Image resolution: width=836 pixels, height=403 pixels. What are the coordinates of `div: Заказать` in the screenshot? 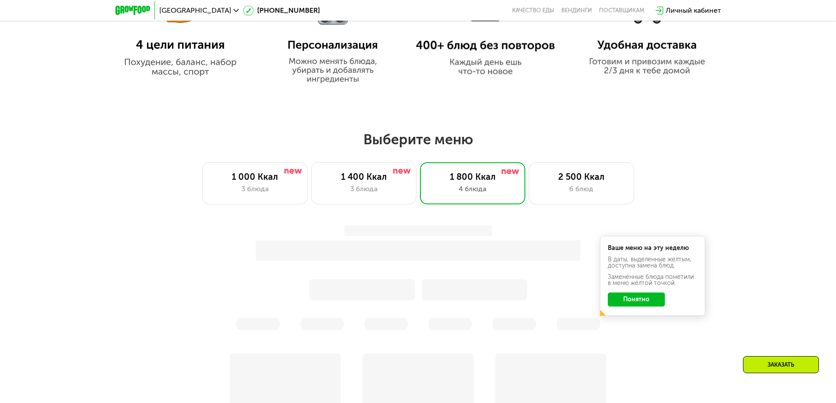 It's located at (781, 365).